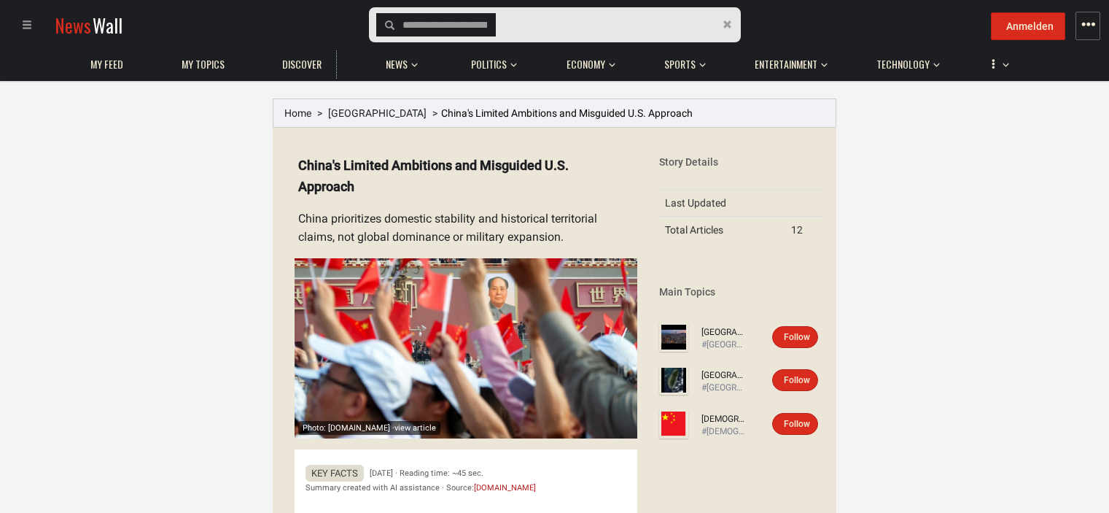 The width and height of the screenshot is (1109, 513). I want to click on button: Economy, so click(587, 61).